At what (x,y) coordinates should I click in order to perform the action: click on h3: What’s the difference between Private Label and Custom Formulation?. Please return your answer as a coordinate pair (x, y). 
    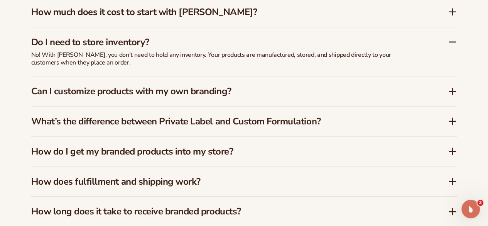
    Looking at the image, I should click on (228, 121).